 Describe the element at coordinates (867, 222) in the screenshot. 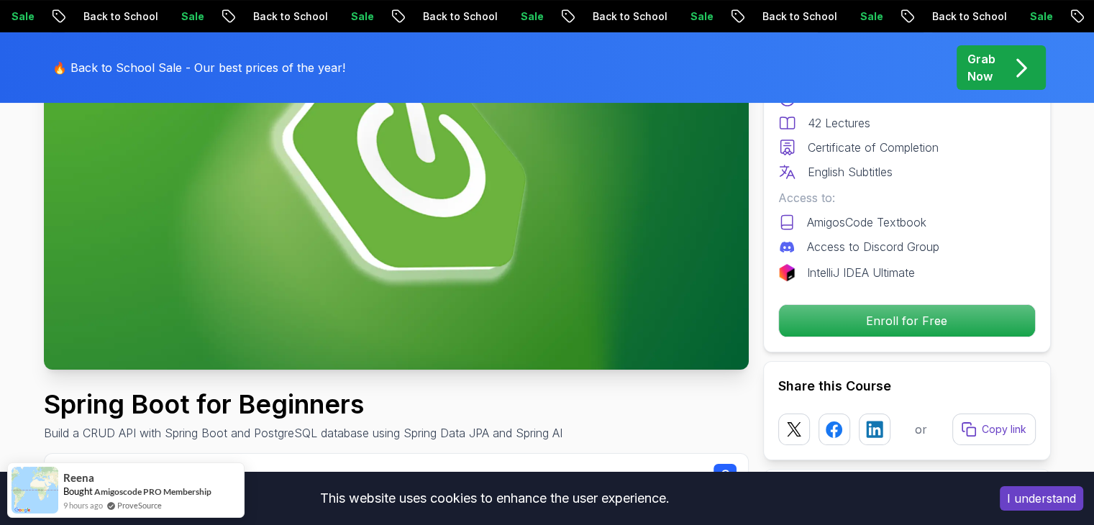

I see `p: AmigosCode Textbook` at that location.